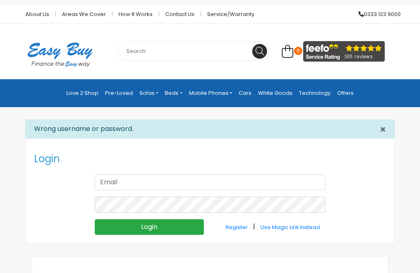  What do you see at coordinates (290, 227) in the screenshot?
I see `a: Use Magic Link Instead` at bounding box center [290, 227].